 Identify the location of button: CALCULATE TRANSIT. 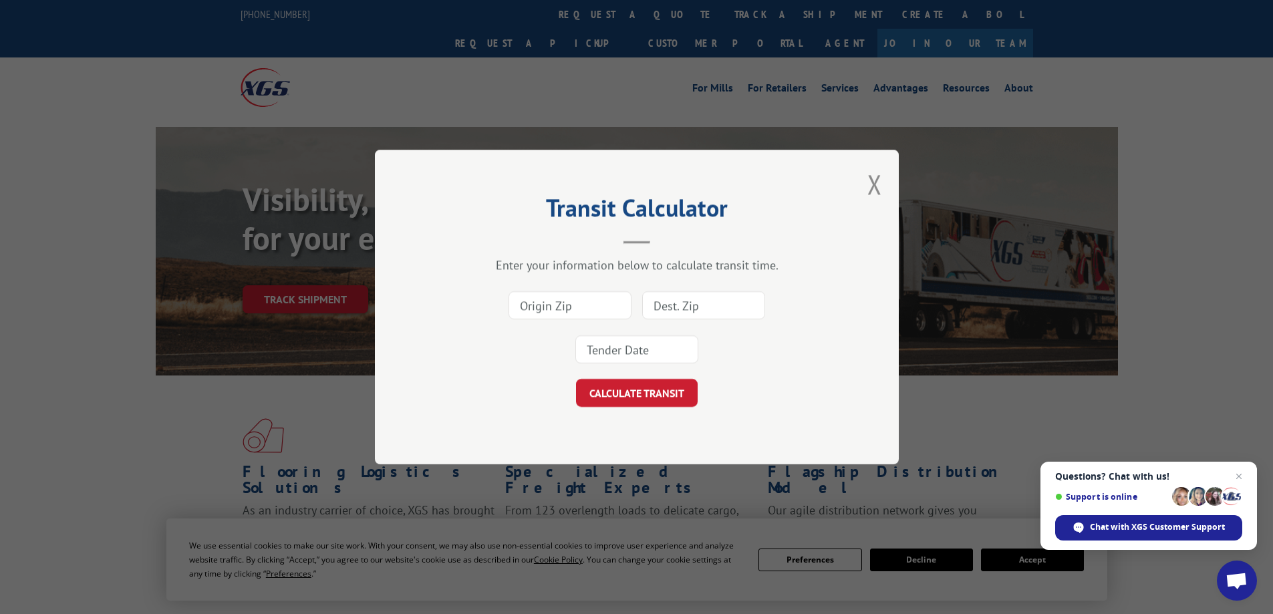
(637, 393).